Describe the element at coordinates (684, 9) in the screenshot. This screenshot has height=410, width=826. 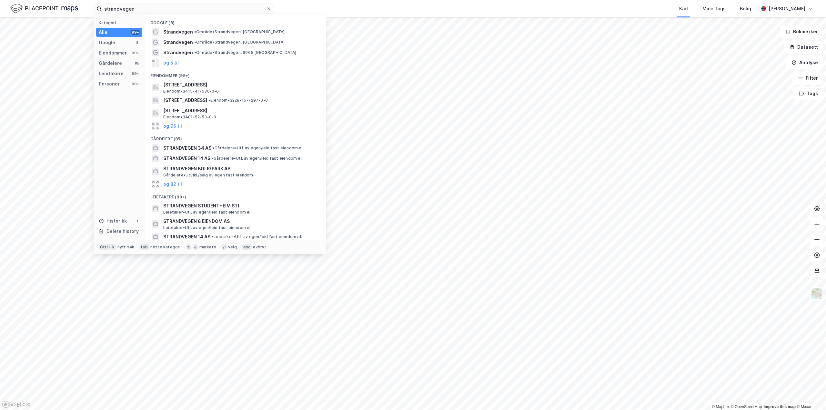
I see `div: Kart` at that location.